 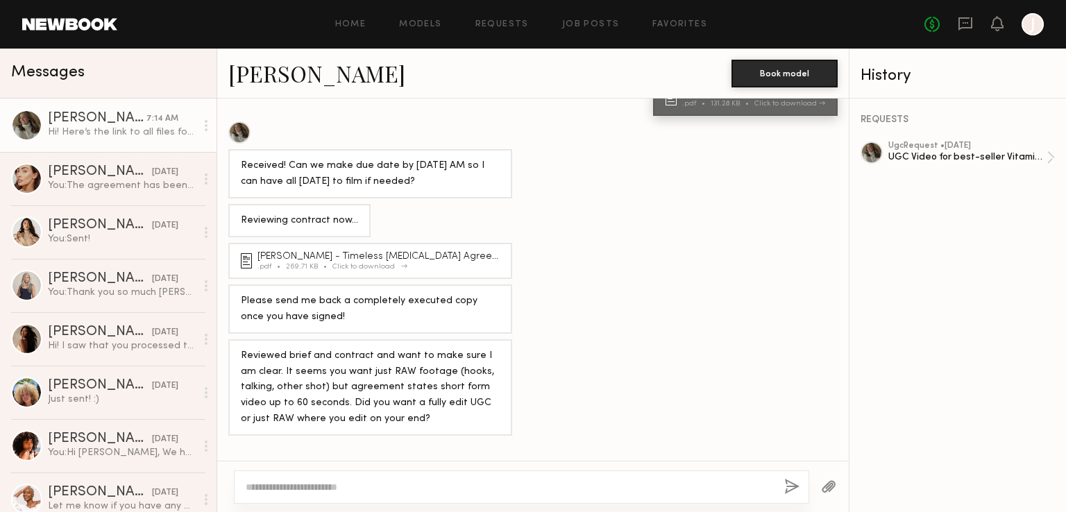 What do you see at coordinates (784, 72) in the screenshot?
I see `a: Book model` at bounding box center [784, 72].